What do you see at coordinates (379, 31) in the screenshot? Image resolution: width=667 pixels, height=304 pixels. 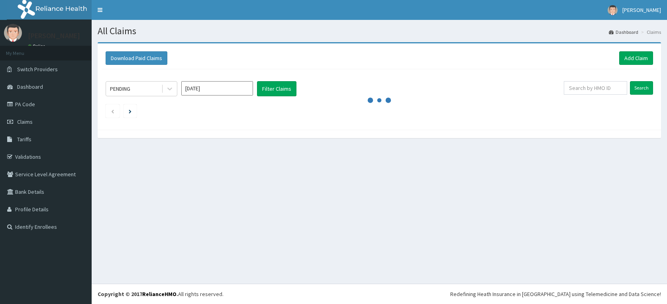 I see `h1: All Claims` at bounding box center [379, 31].